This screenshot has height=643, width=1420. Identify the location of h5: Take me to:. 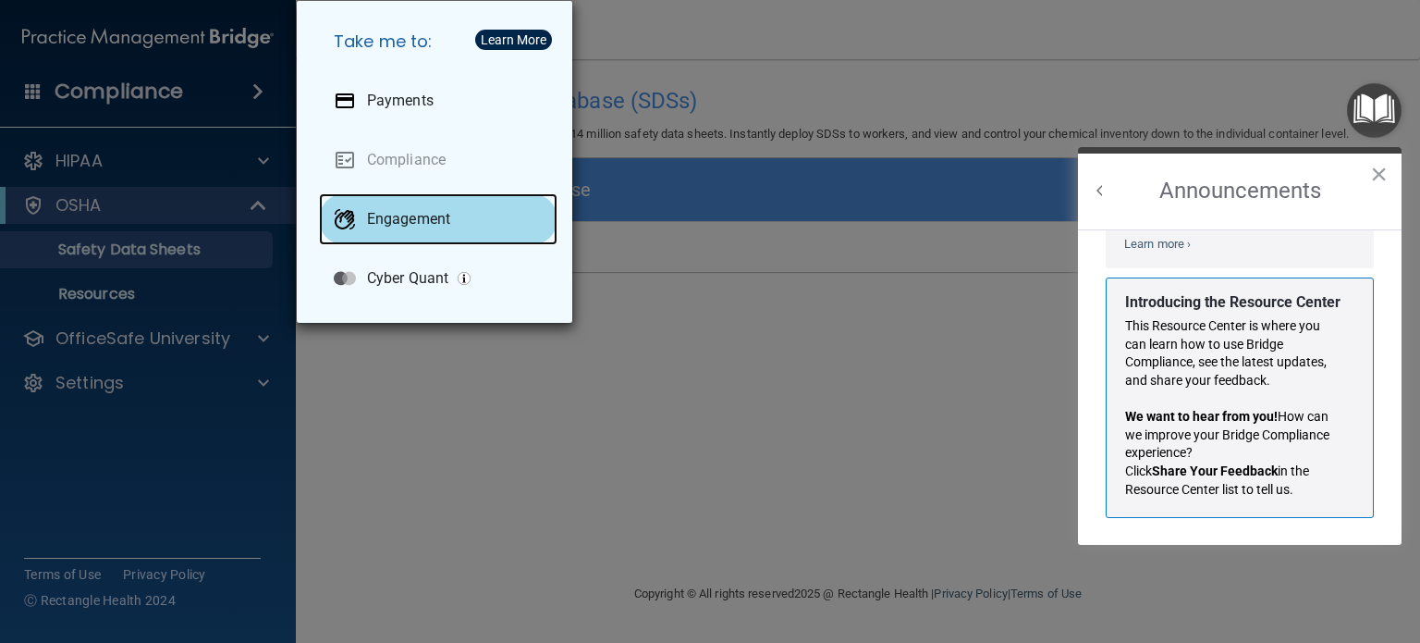
(438, 42).